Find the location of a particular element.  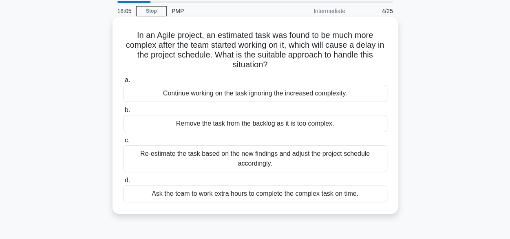

div: 18:05 is located at coordinates (124, 11).